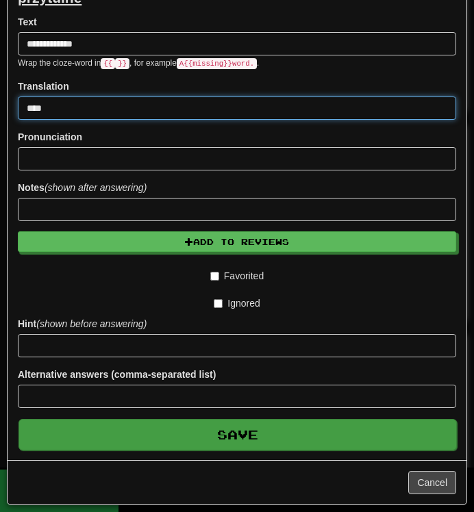 Image resolution: width=474 pixels, height=512 pixels. Describe the element at coordinates (236, 303) in the screenshot. I see `label: Ignored` at that location.